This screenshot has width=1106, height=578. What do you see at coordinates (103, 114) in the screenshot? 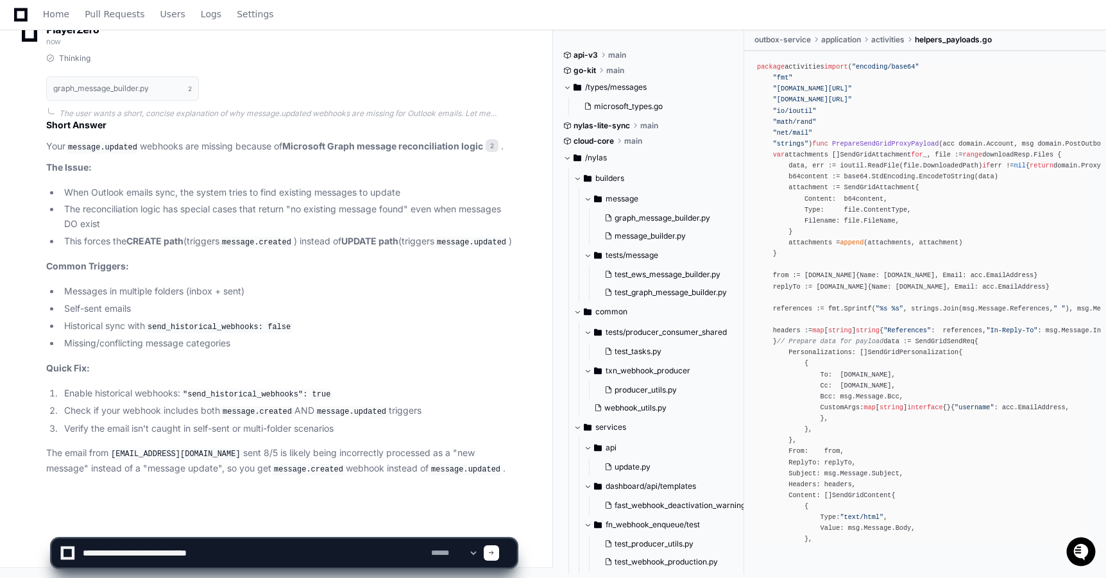
I see `div: We're available if you need us!` at bounding box center [103, 114].